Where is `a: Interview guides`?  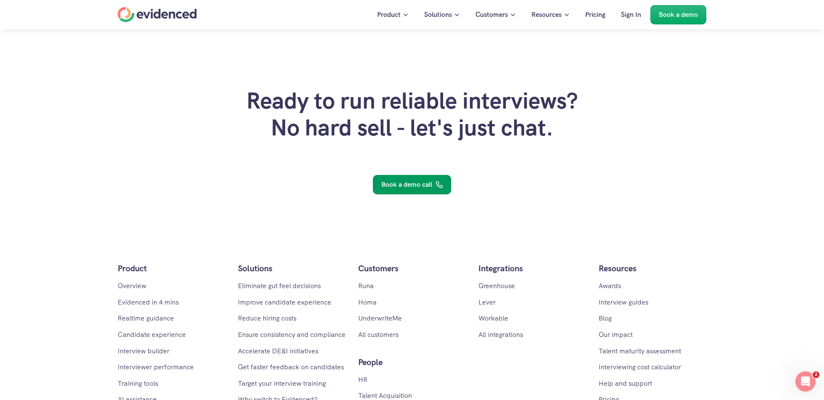 a: Interview guides is located at coordinates (624, 302).